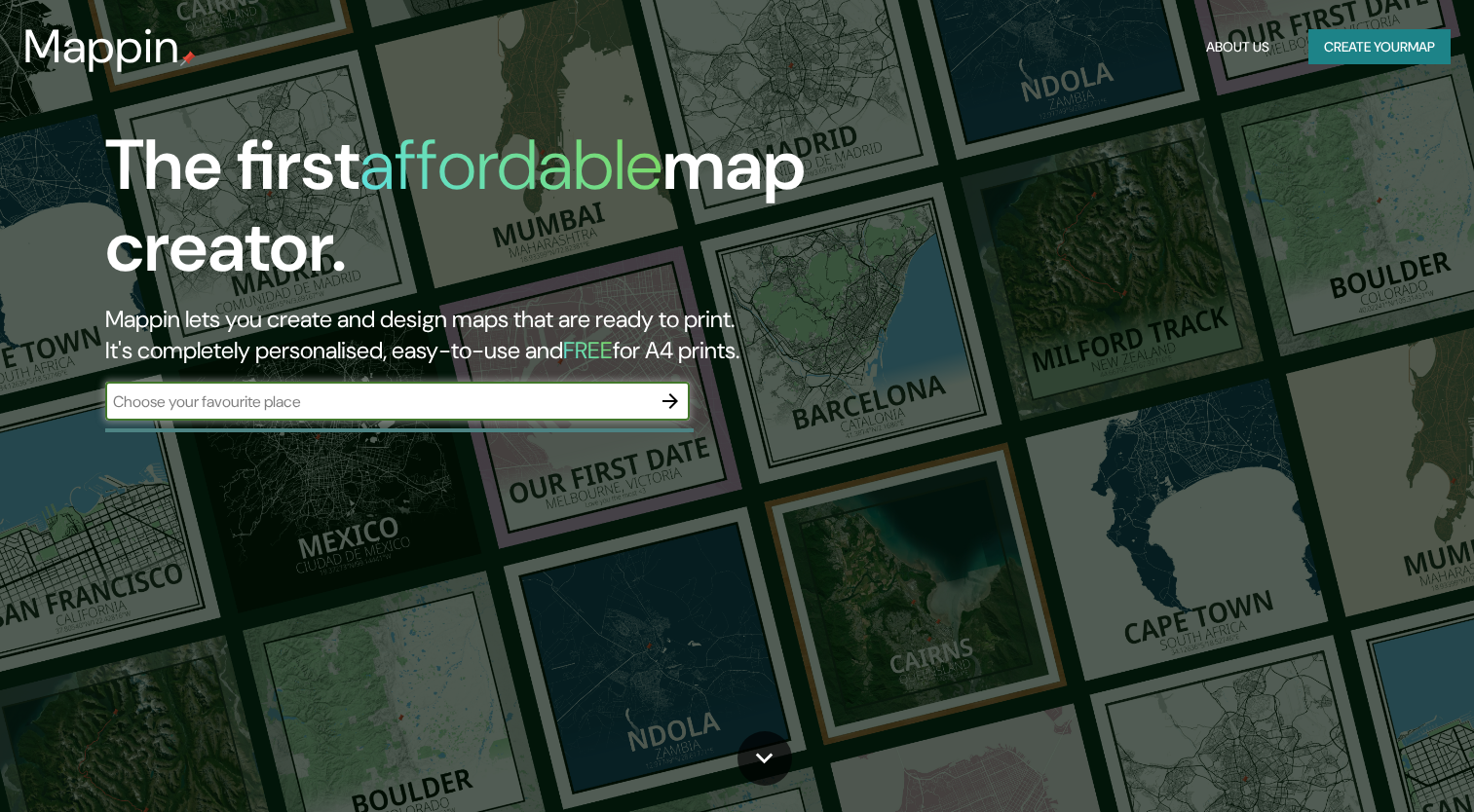 This screenshot has height=812, width=1474. What do you see at coordinates (587, 350) in the screenshot?
I see `h5: FREE` at bounding box center [587, 350].